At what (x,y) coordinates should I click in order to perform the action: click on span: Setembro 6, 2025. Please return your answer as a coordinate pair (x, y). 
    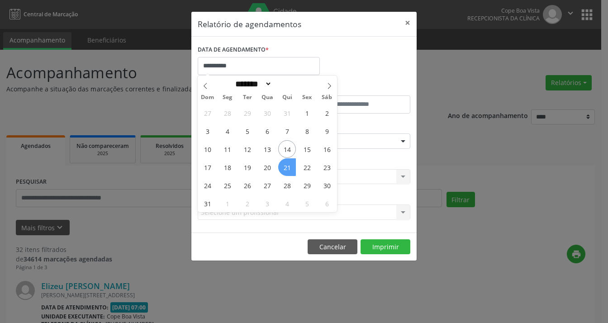
    Looking at the image, I should click on (327, 203).